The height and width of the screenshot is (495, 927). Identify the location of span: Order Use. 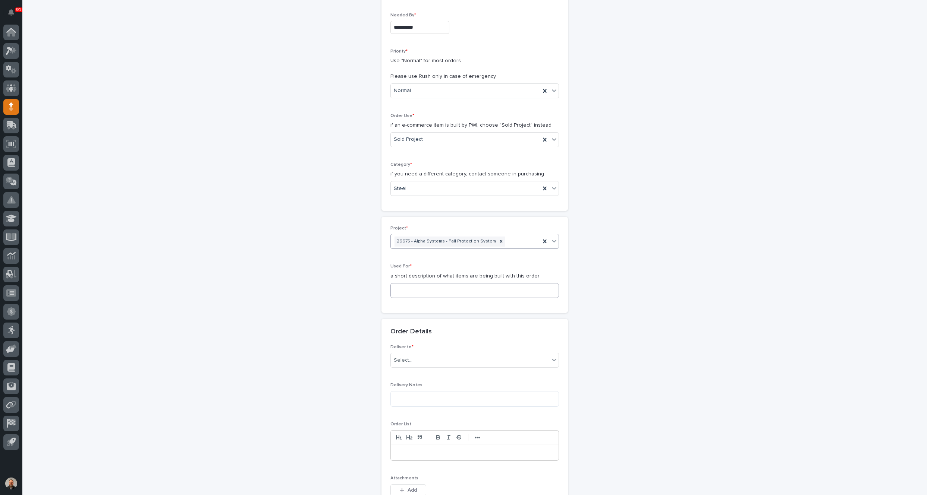
(402, 116).